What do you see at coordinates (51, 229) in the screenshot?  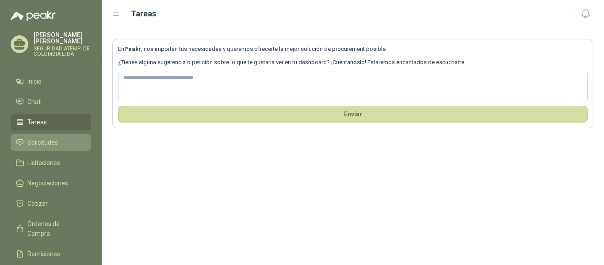 I see `a: Órdenes de Compra` at bounding box center [51, 229].